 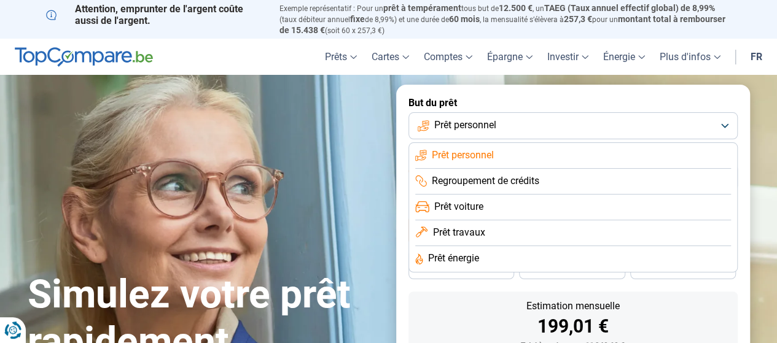 What do you see at coordinates (756, 57) in the screenshot?
I see `a: fr` at bounding box center [756, 57].